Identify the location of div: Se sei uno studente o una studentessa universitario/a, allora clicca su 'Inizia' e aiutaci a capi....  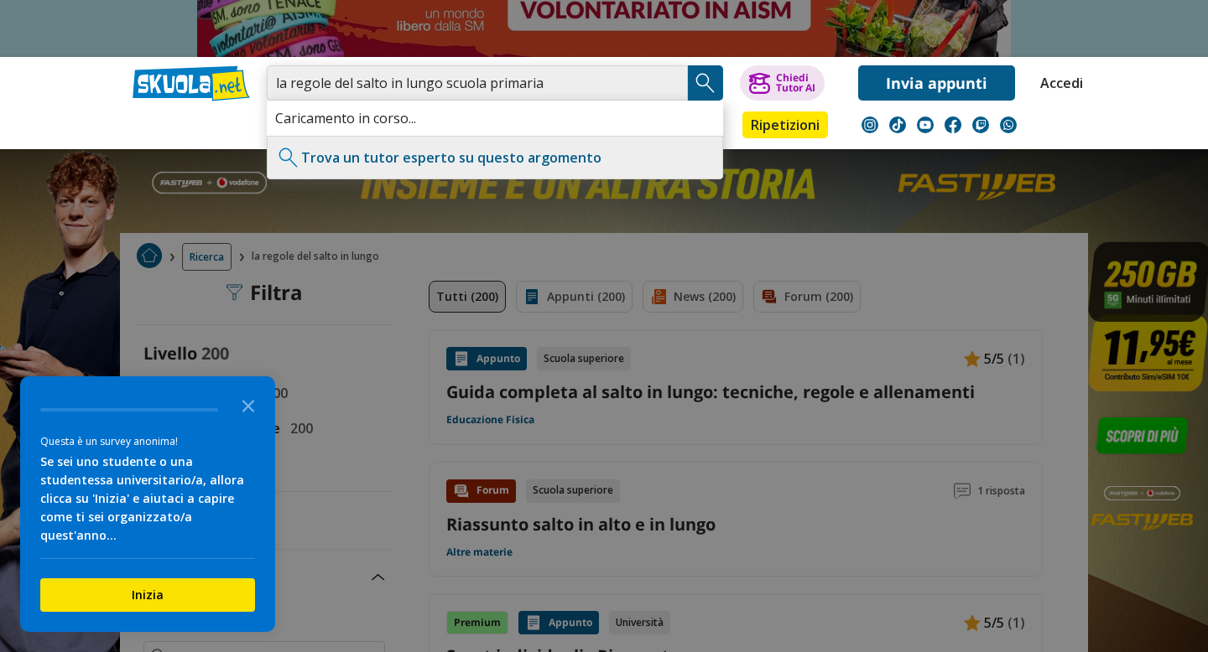
(148, 499).